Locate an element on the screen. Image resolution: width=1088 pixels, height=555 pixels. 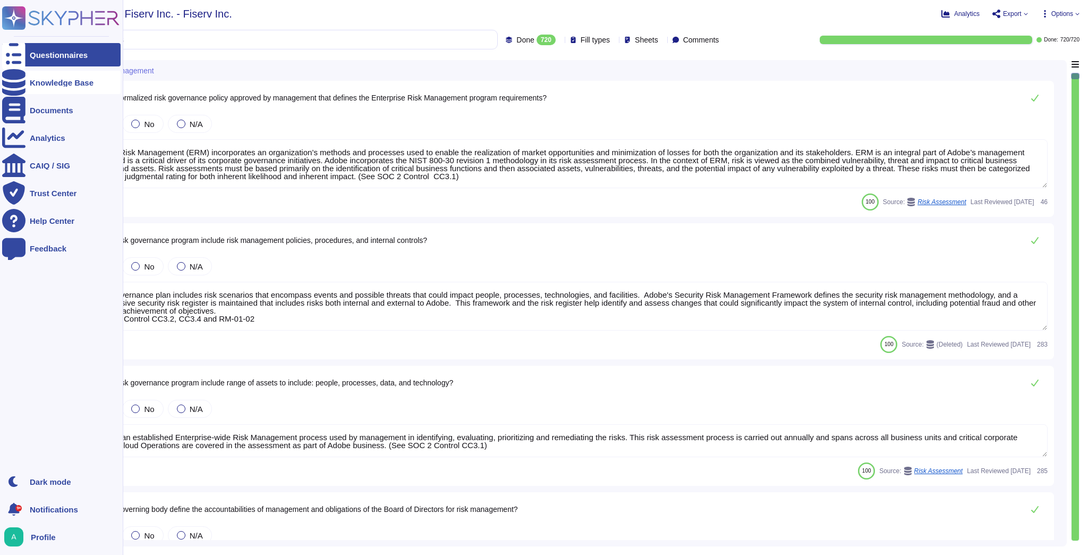
a: Knowledge Base is located at coordinates (61, 82).